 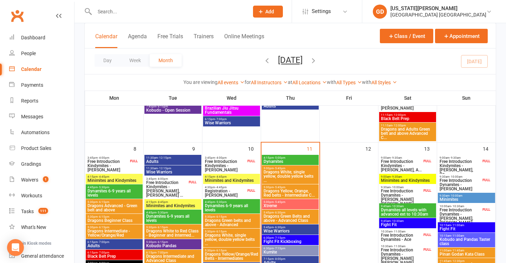 What do you see at coordinates (162, 227) in the screenshot?
I see `span: - 6:15pm` at bounding box center [162, 227].